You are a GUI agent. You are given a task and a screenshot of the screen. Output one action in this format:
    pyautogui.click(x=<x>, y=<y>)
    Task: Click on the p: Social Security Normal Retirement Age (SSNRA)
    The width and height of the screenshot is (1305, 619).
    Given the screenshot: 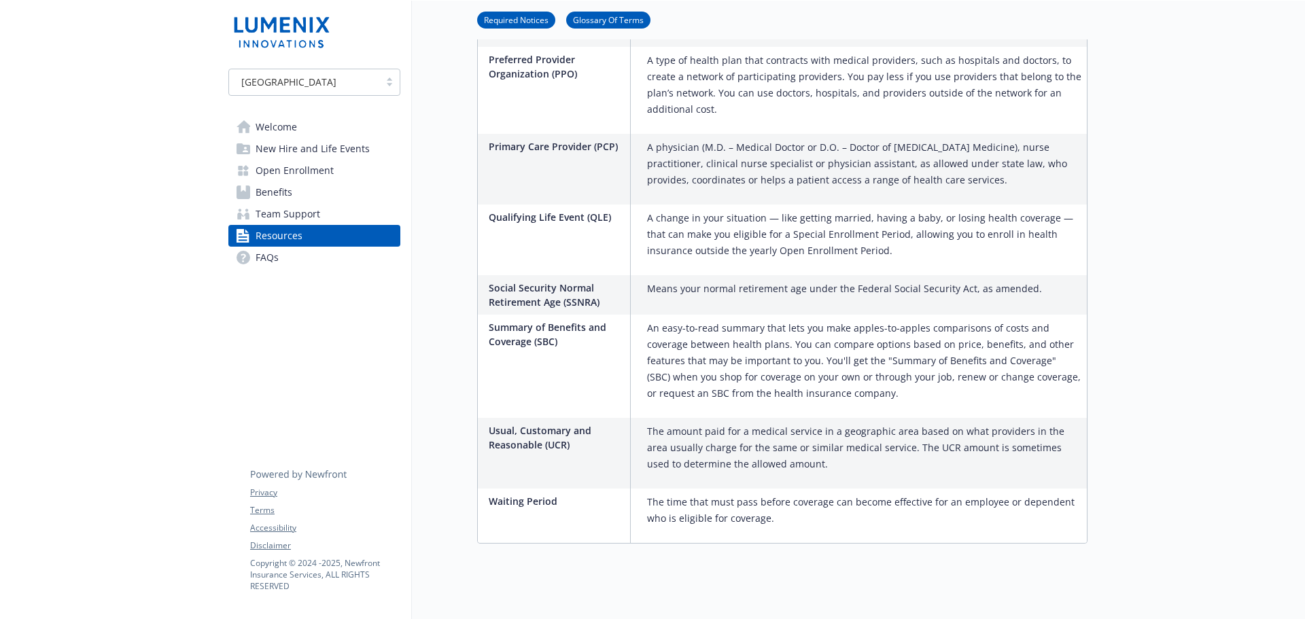 What is the action you would take?
    pyautogui.click(x=556, y=295)
    